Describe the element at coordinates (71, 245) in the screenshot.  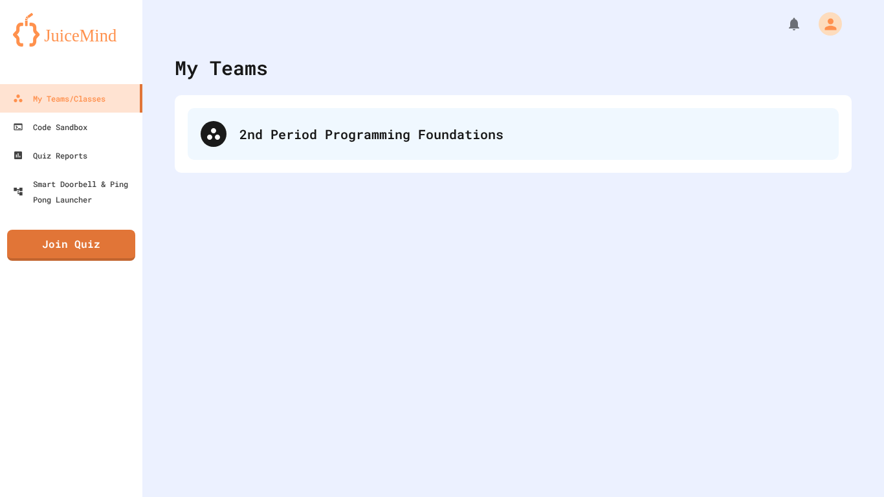
I see `a: Join Quiz` at that location.